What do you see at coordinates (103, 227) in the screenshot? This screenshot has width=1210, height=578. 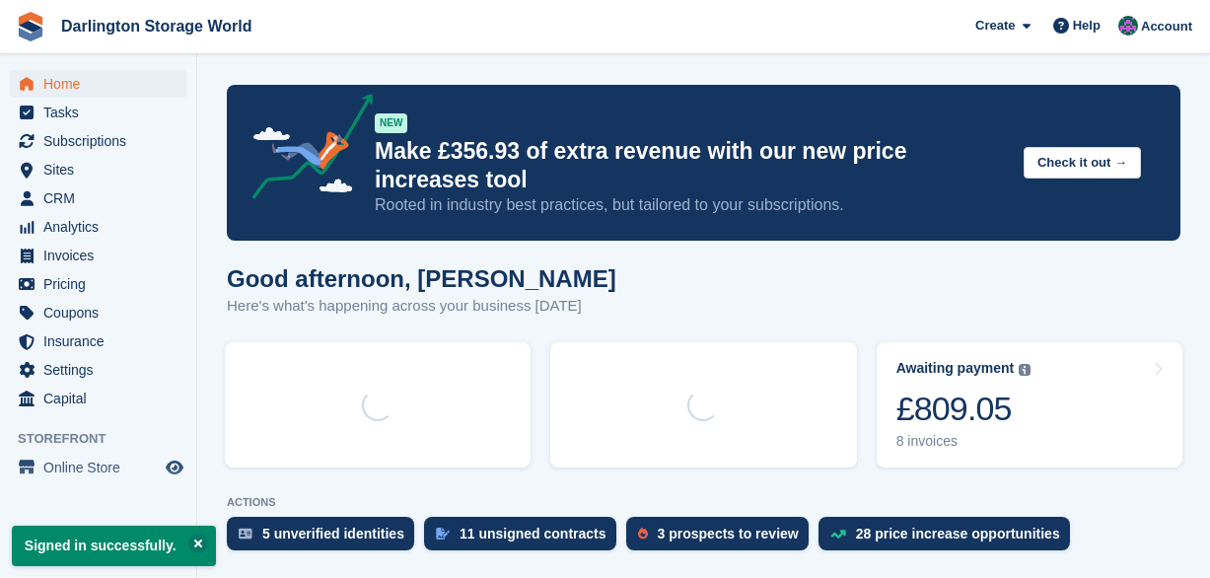 I see `span: Analytics` at bounding box center [103, 227].